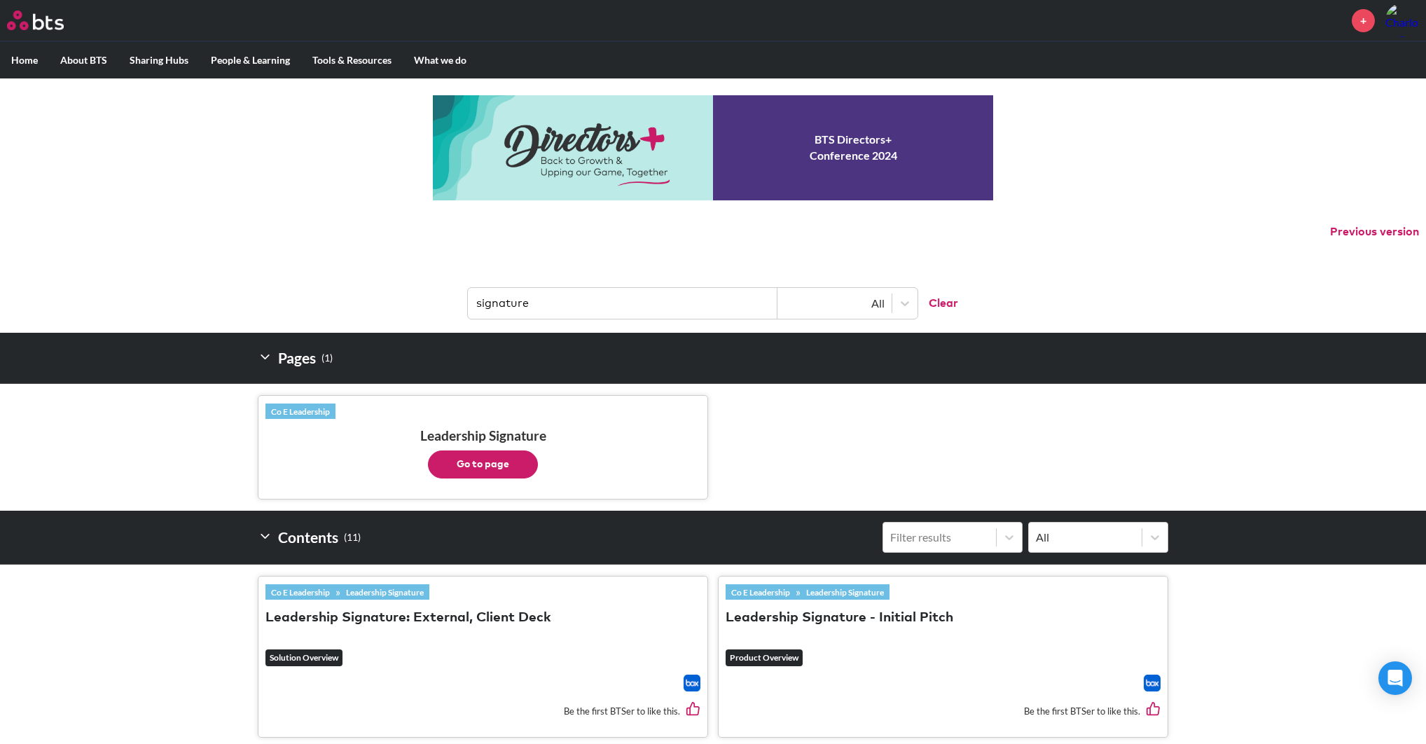  I want to click on a: Conference 2024, so click(713, 148).